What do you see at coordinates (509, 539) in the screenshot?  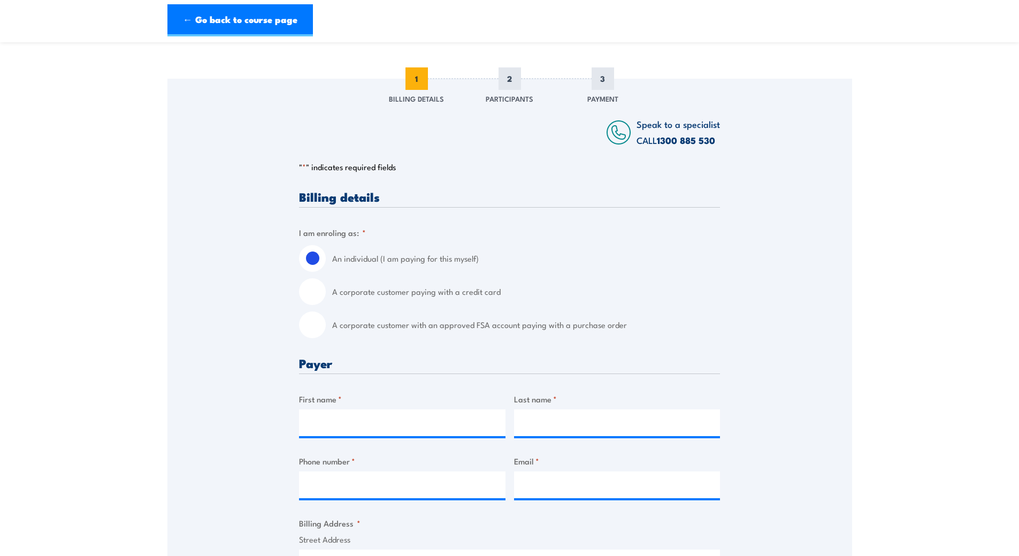 I see `label: Street Address` at bounding box center [509, 539].